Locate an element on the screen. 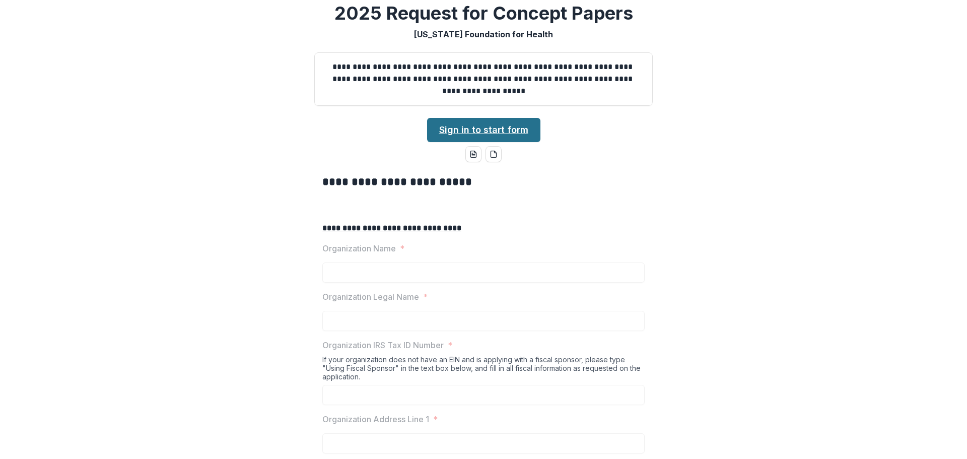 This screenshot has width=967, height=459. button: pdf-download is located at coordinates (493, 154).